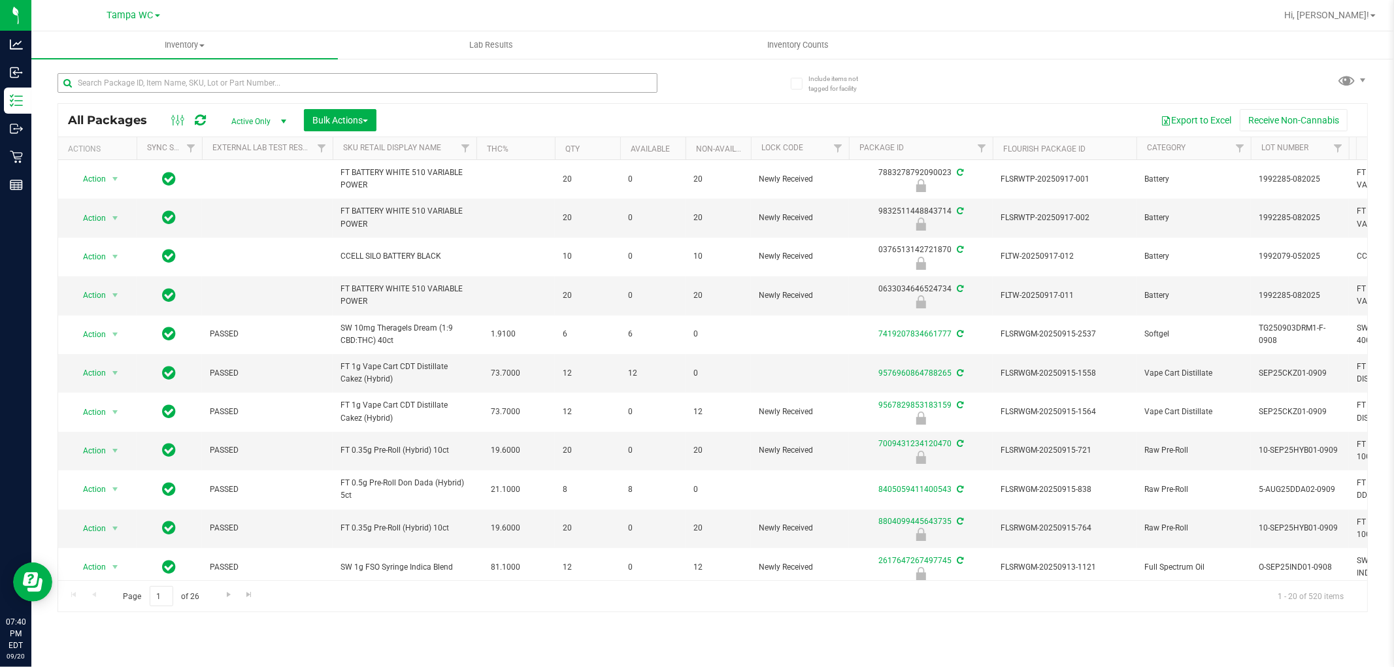  I want to click on a: Lock Code, so click(782, 148).